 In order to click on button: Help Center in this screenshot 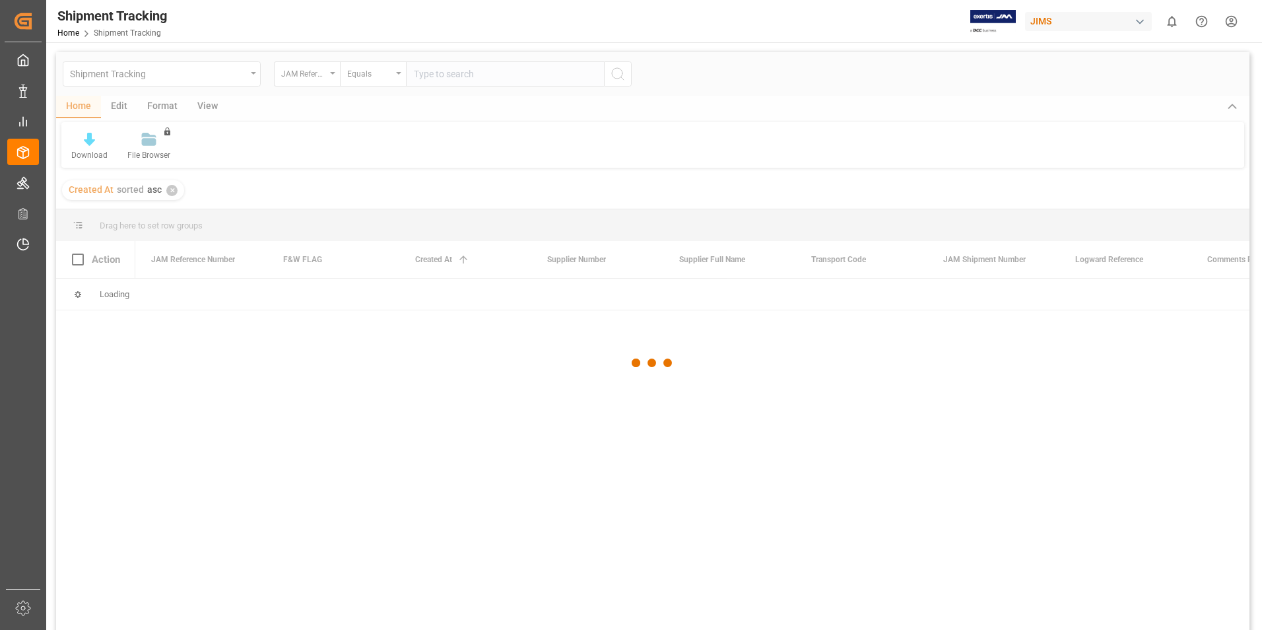, I will do `click(1202, 21)`.